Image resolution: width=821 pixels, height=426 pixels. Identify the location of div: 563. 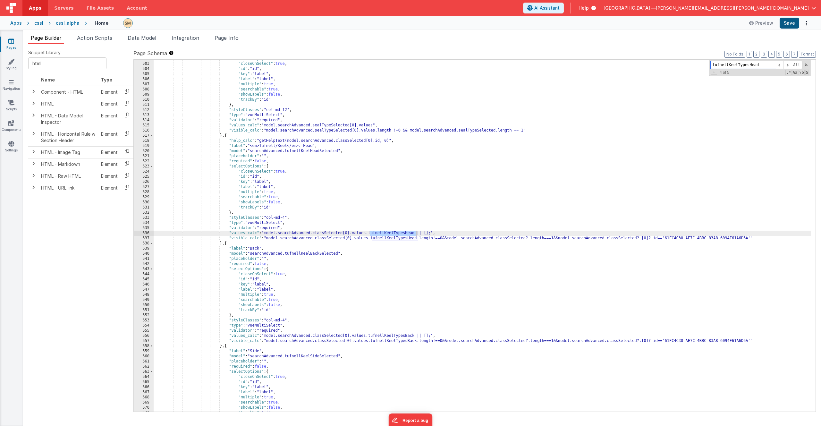
(144, 372).